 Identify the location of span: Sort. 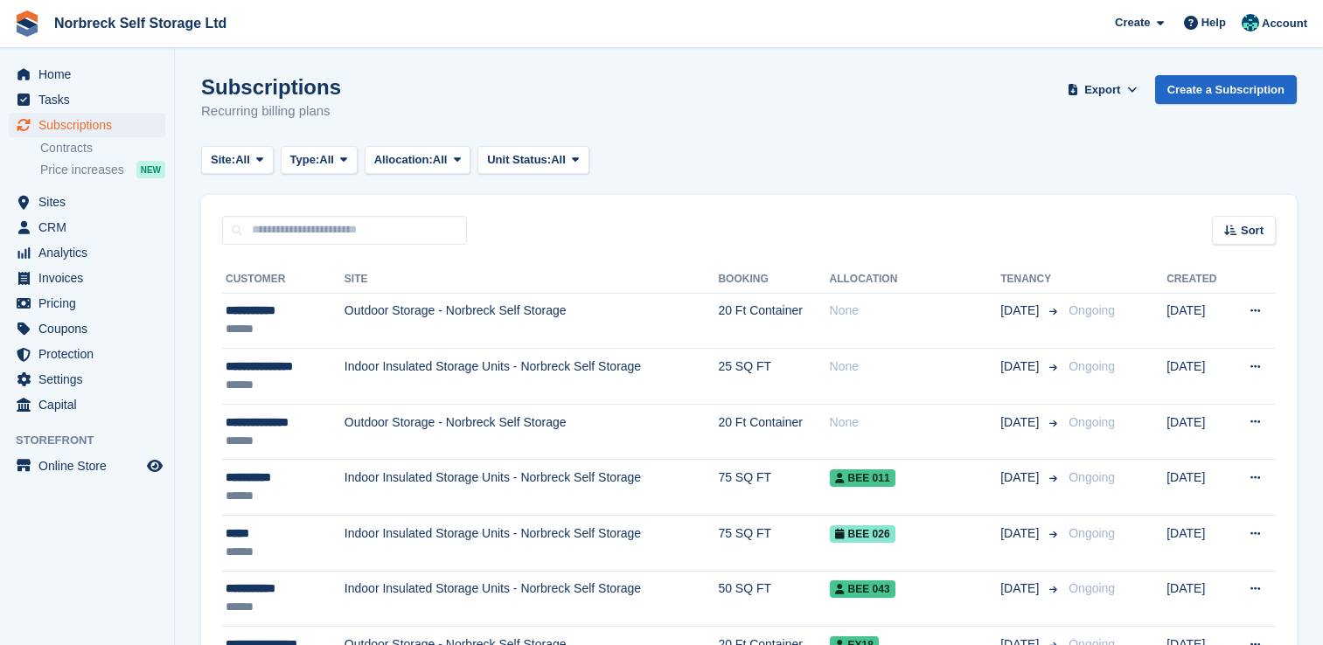
(1252, 231).